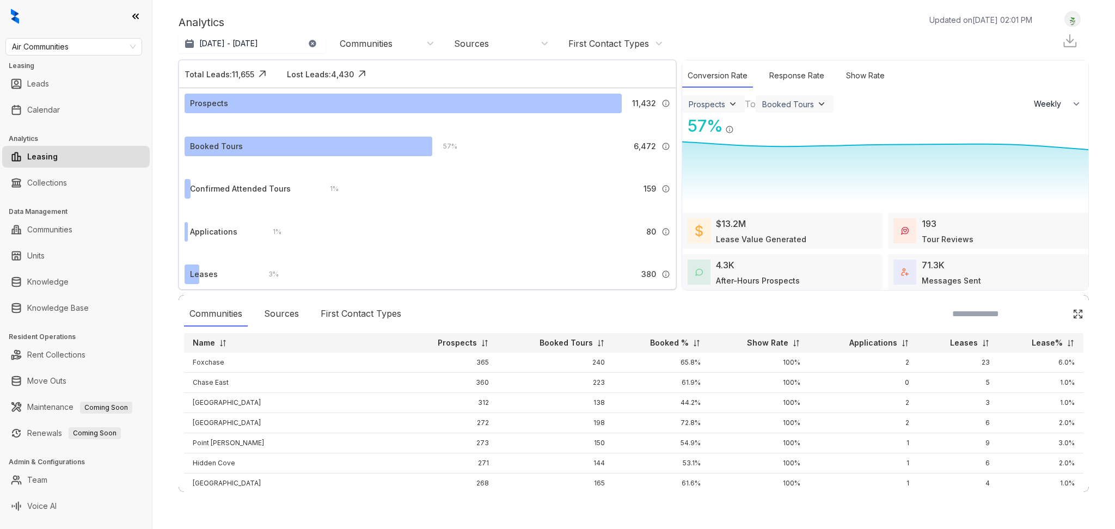 Image resolution: width=1115 pixels, height=529 pixels. What do you see at coordinates (905, 231) in the screenshot?
I see `img: TourReviews` at bounding box center [905, 231].